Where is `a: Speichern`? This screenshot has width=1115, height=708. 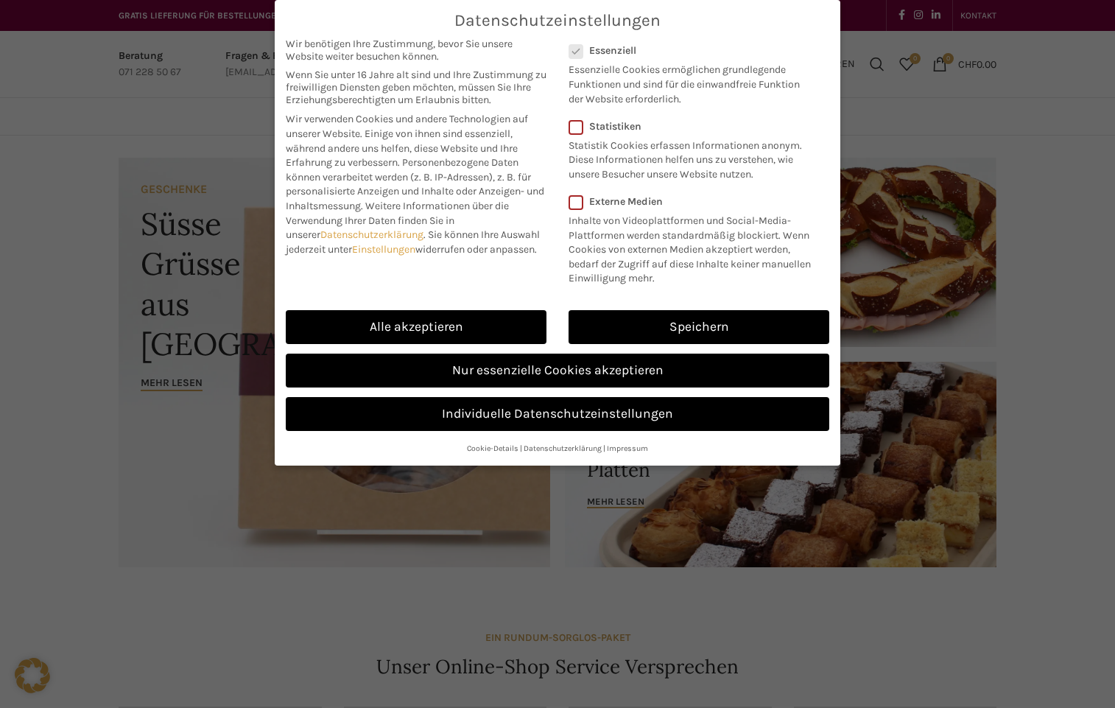
a: Speichern is located at coordinates (699, 327).